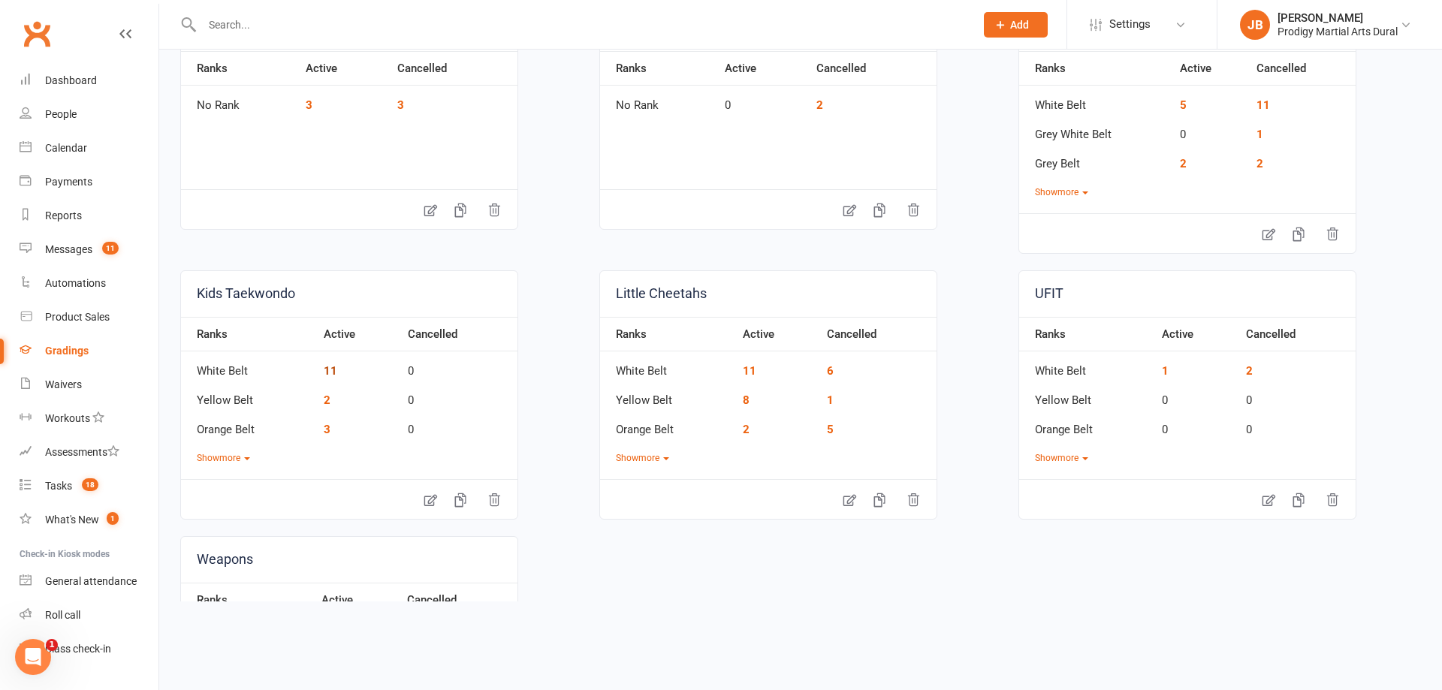  I want to click on div: Waivers, so click(63, 385).